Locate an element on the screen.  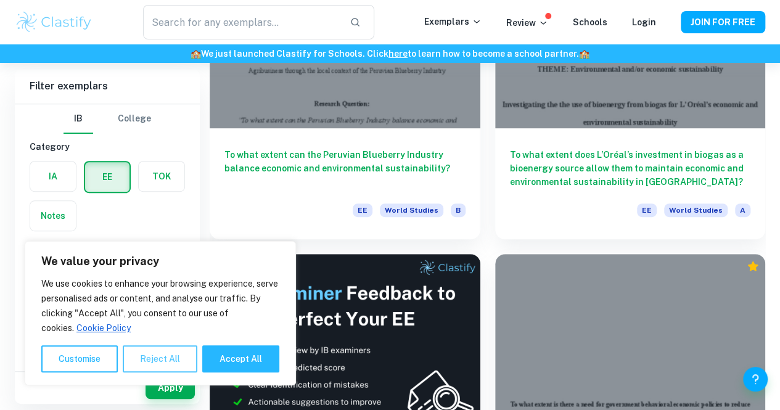
a: JOIN FOR FREE is located at coordinates (722, 22).